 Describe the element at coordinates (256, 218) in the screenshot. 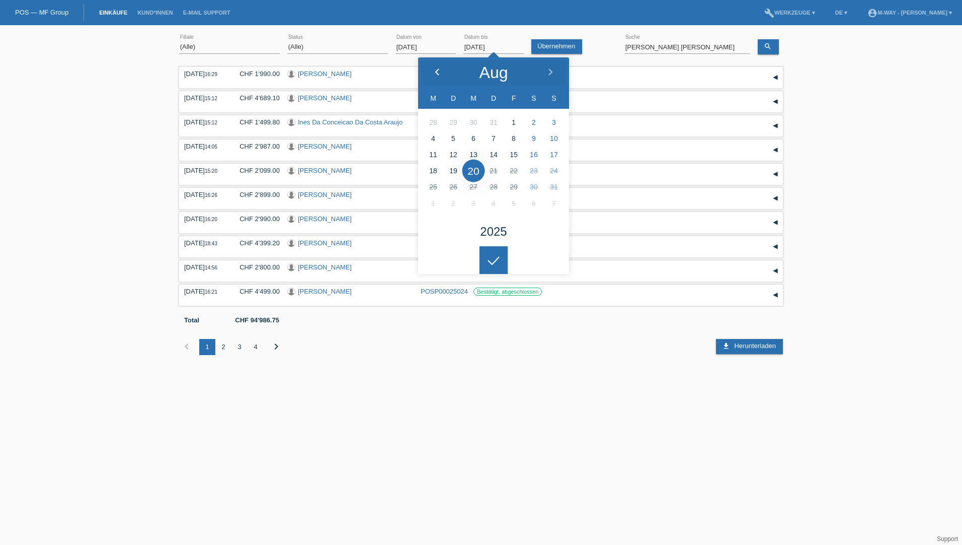

I see `div: CHF 2'990.00` at that location.